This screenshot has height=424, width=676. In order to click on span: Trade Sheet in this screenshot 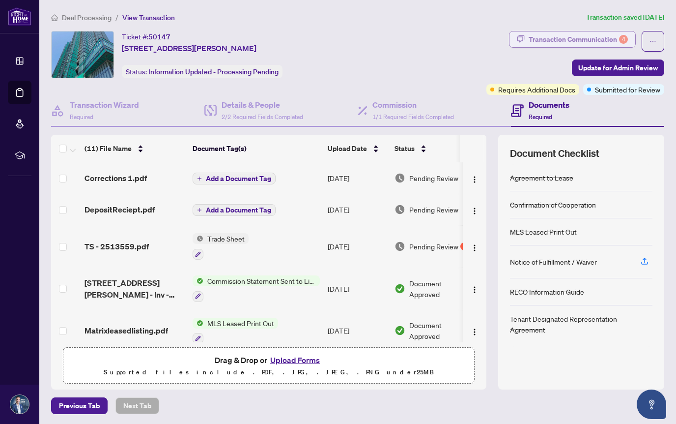, I will do `click(226, 238)`.